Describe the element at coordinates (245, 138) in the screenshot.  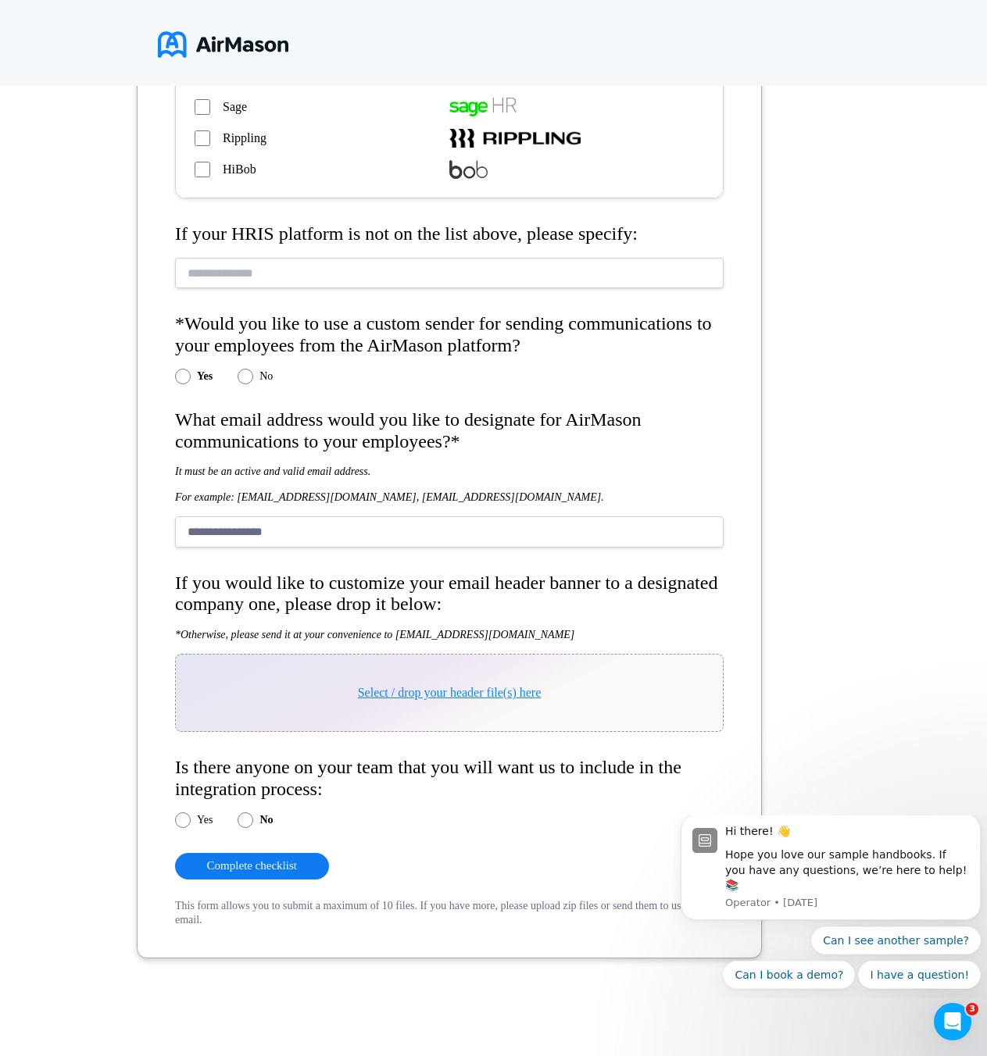
I see `span: Rippling` at that location.